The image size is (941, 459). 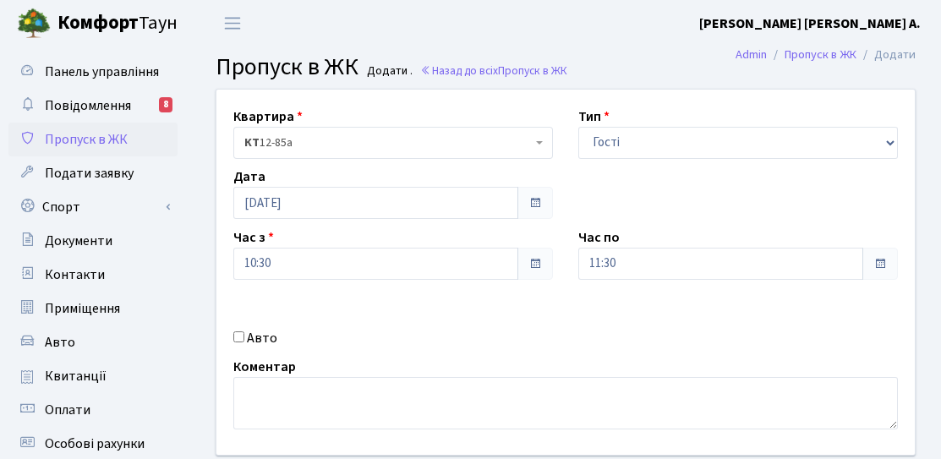 I want to click on a: Оплати, so click(x=93, y=410).